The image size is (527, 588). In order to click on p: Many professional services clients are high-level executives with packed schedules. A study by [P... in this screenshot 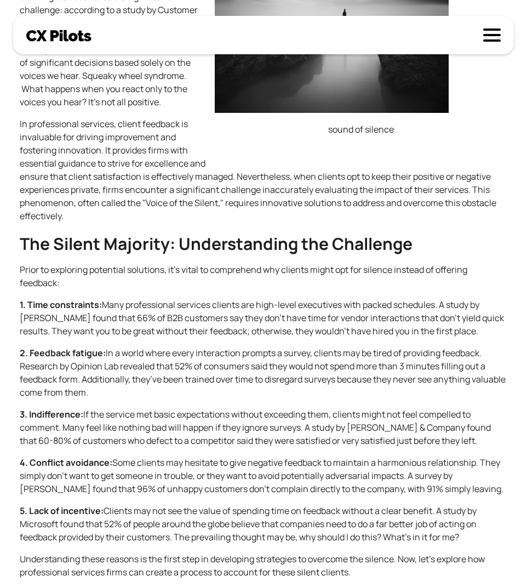, I will do `click(263, 318)`.